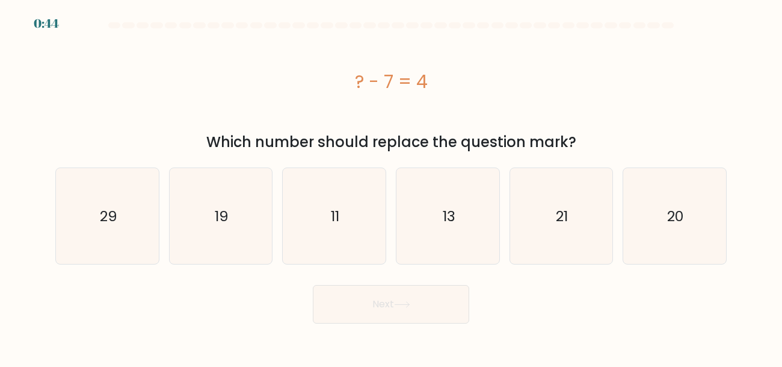 This screenshot has width=782, height=367. Describe the element at coordinates (335, 215) in the screenshot. I see `text: 11` at that location.